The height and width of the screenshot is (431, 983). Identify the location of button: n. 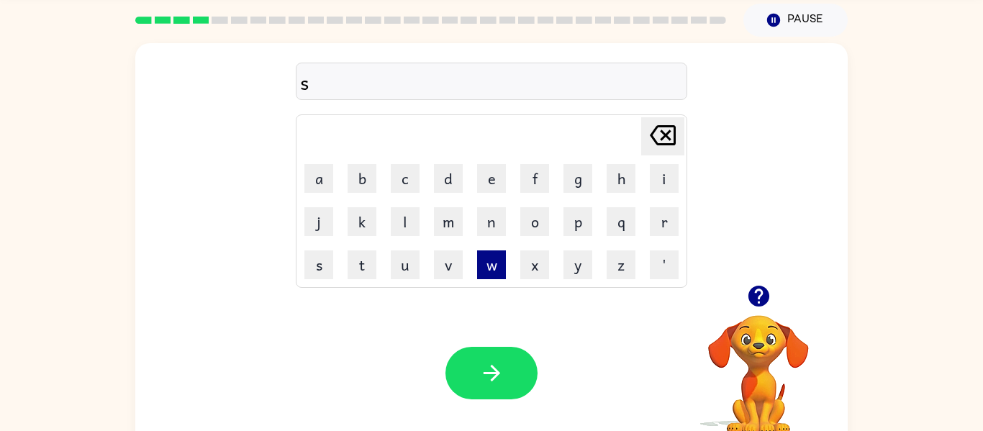
(492, 222).